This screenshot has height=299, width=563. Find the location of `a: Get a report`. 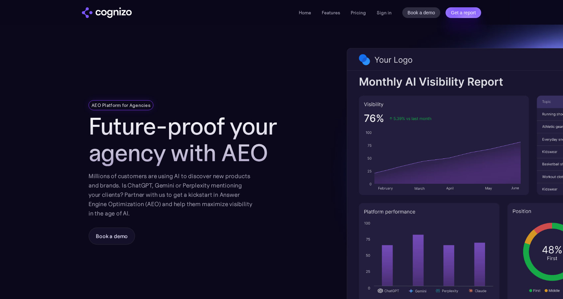

a: Get a report is located at coordinates (463, 13).